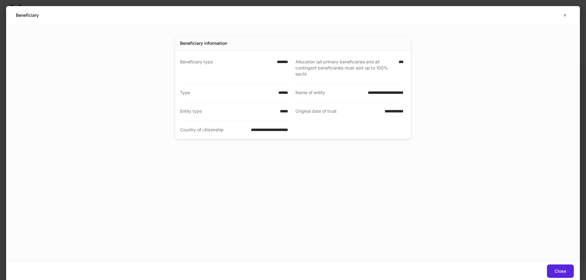  What do you see at coordinates (214, 130) in the screenshot?
I see `div: Country of citizenship` at bounding box center [214, 130].